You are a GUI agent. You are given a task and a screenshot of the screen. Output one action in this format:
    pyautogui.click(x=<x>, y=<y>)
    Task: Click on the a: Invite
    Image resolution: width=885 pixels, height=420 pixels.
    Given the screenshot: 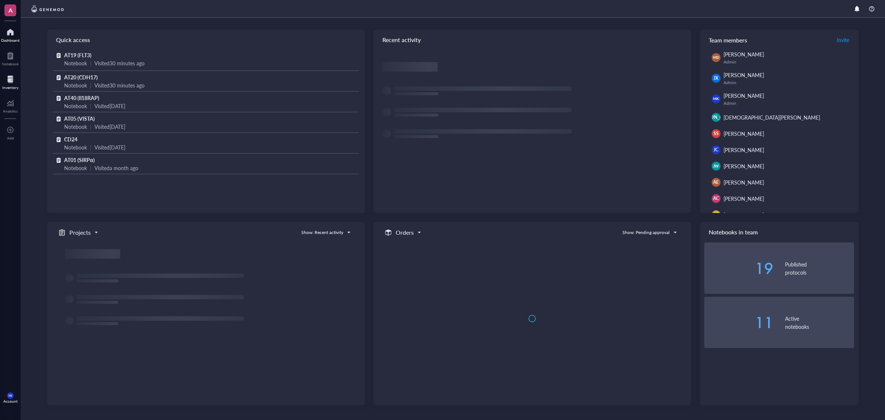 What is the action you would take?
    pyautogui.click(x=843, y=40)
    